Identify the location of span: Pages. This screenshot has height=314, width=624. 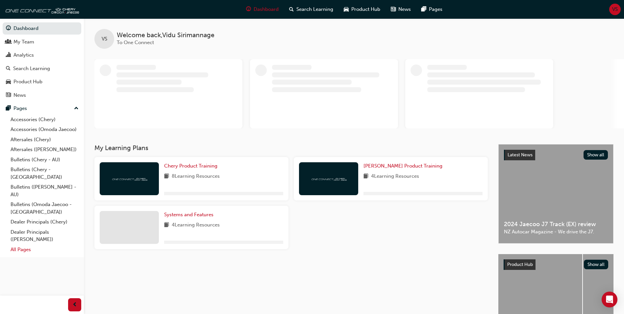
(436, 9).